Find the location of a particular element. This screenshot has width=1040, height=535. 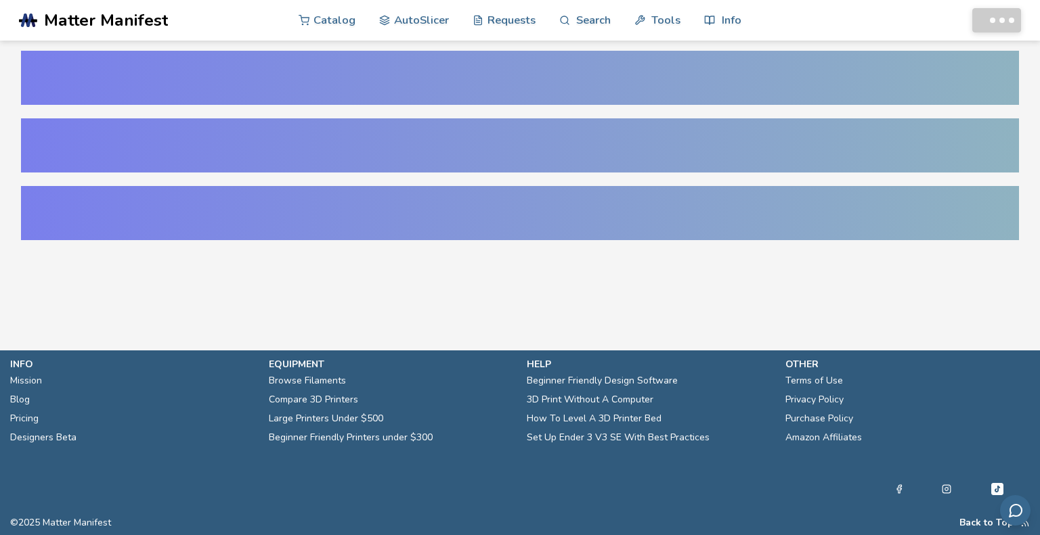

a: Facebook is located at coordinates (899, 489).